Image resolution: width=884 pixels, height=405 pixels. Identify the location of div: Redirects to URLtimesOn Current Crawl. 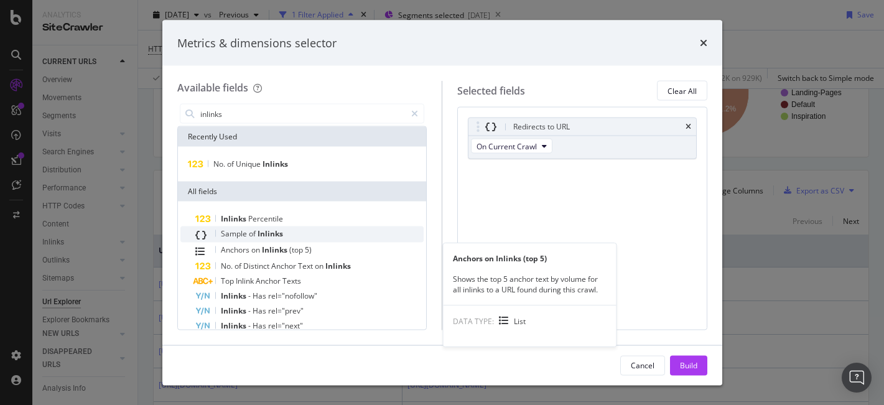
(583, 138).